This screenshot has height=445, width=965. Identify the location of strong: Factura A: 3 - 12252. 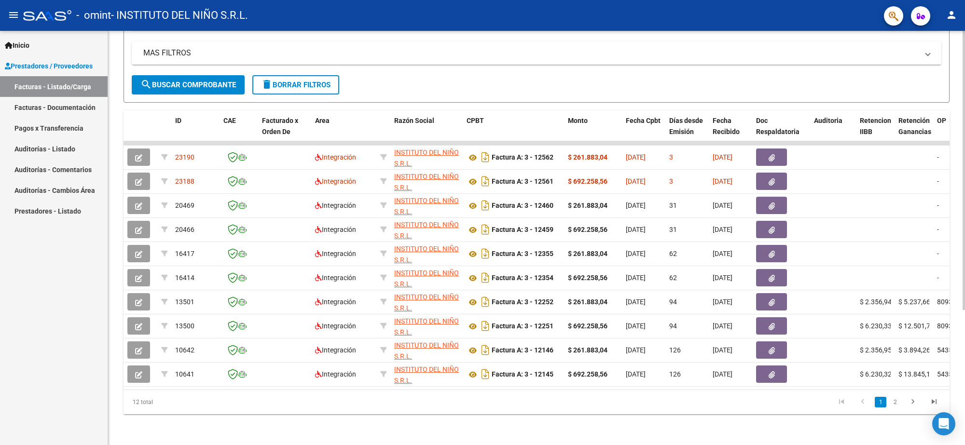
(523, 303).